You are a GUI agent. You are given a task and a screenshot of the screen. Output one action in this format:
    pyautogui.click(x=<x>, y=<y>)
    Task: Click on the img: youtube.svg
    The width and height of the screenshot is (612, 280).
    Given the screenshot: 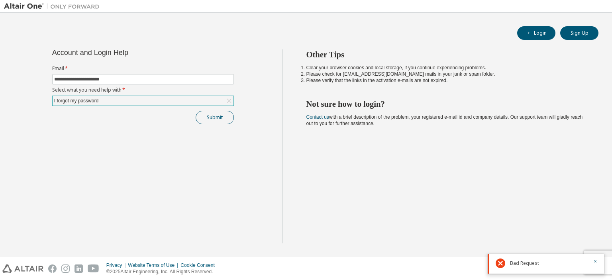 What is the action you would take?
    pyautogui.click(x=93, y=268)
    